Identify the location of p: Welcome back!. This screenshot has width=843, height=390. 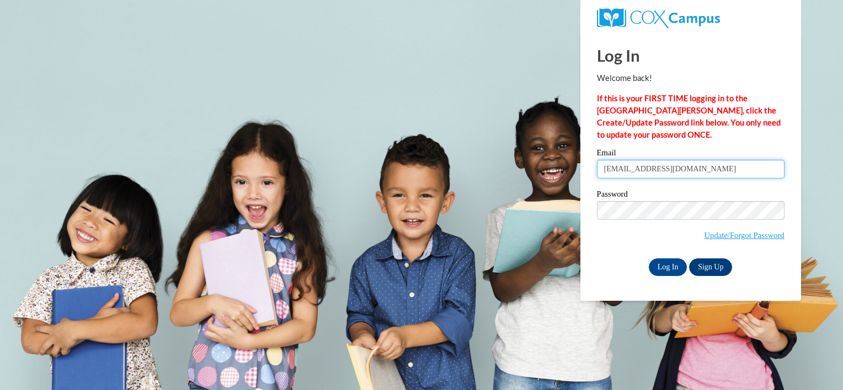
(690, 78).